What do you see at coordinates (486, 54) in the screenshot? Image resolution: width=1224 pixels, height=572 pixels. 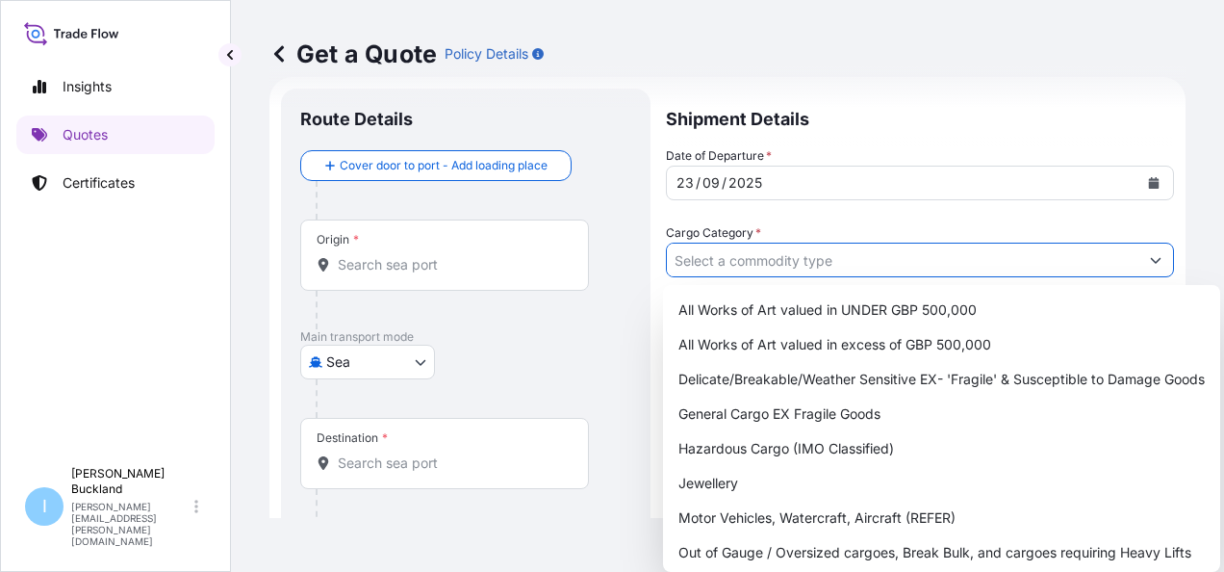 I see `p: Policy Details` at bounding box center [486, 54].